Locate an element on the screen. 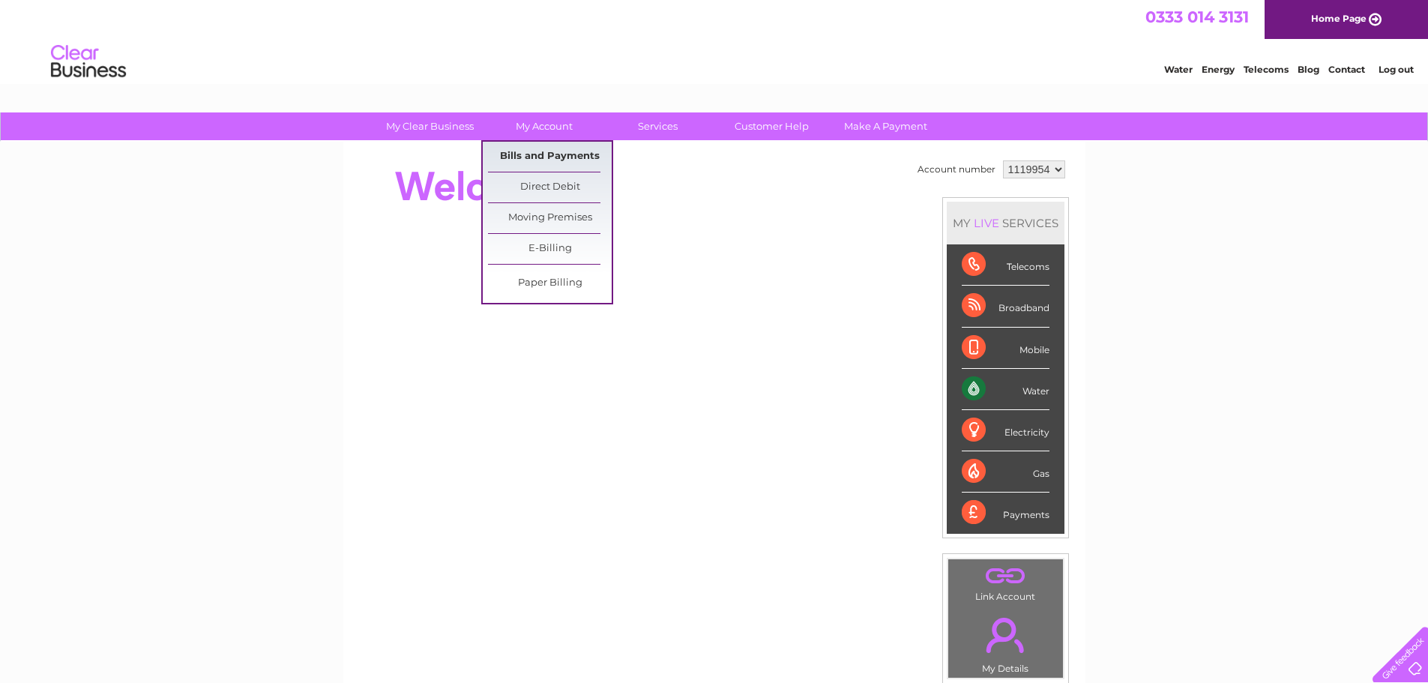 The height and width of the screenshot is (683, 1428). a: Services is located at coordinates (657, 126).